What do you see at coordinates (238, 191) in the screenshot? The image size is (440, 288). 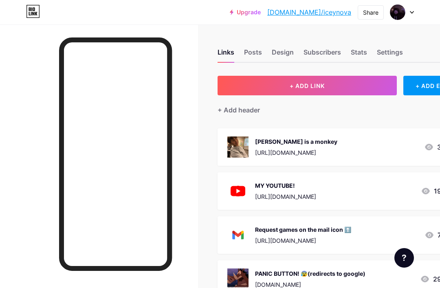 I see `img: MY YOUTUBE!` at bounding box center [238, 191].